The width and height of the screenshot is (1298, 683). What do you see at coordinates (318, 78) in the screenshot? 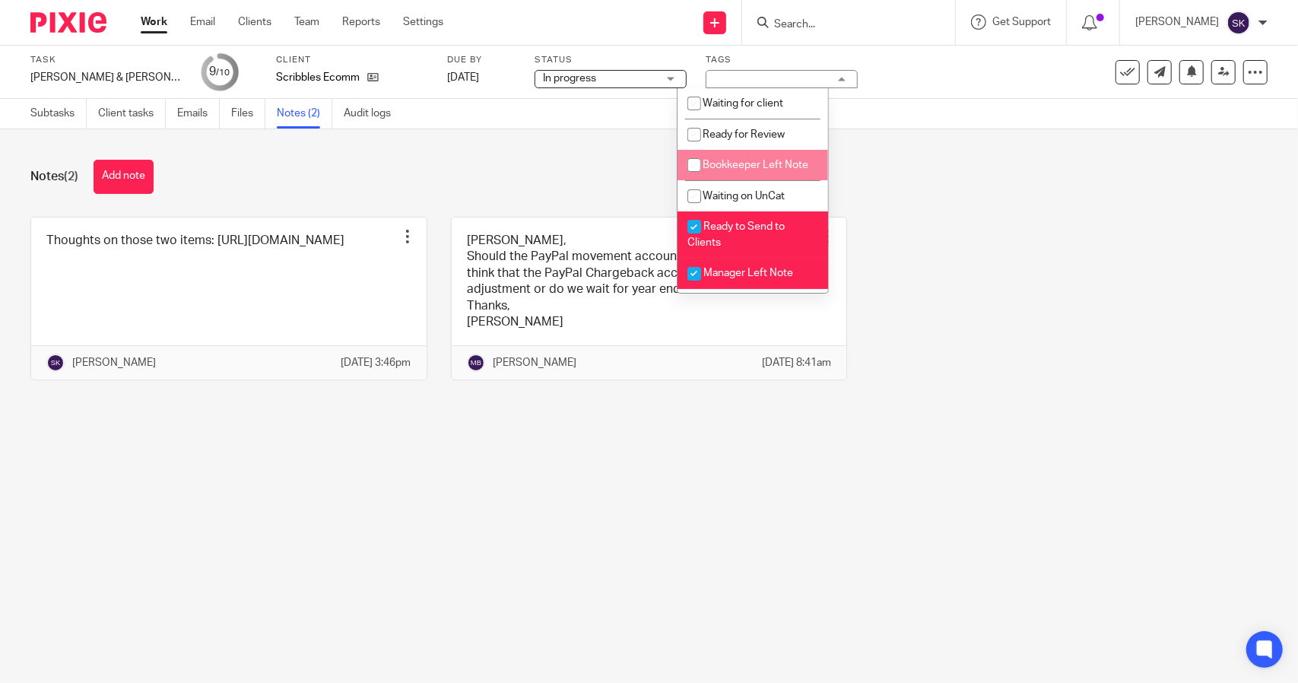
I see `p: Scribbles Ecomm` at bounding box center [318, 78].